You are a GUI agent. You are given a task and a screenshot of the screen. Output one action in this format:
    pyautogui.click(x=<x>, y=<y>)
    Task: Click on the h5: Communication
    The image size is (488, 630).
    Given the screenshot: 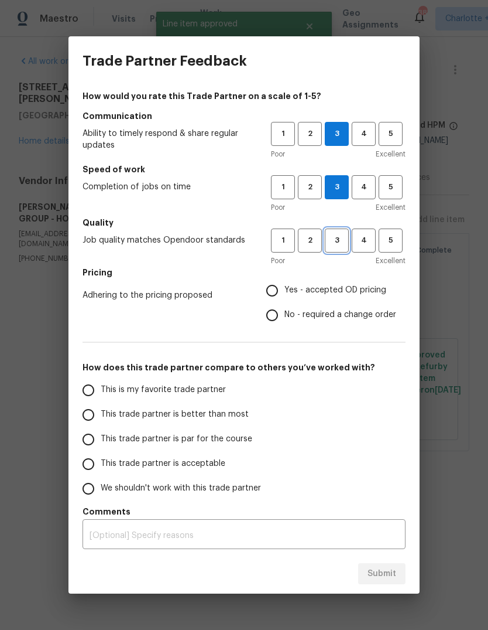 What is the action you would take?
    pyautogui.click(x=244, y=116)
    